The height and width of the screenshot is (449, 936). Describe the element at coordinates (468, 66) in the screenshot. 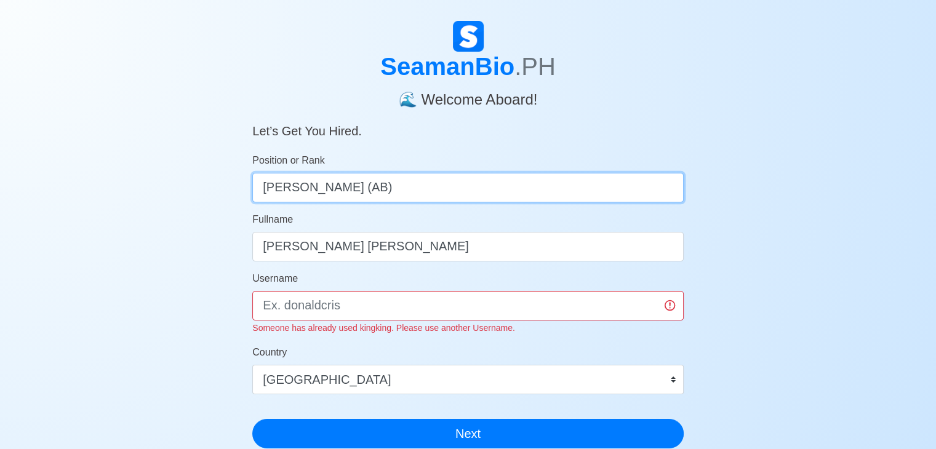

I see `h1: SeamanBio` at that location.